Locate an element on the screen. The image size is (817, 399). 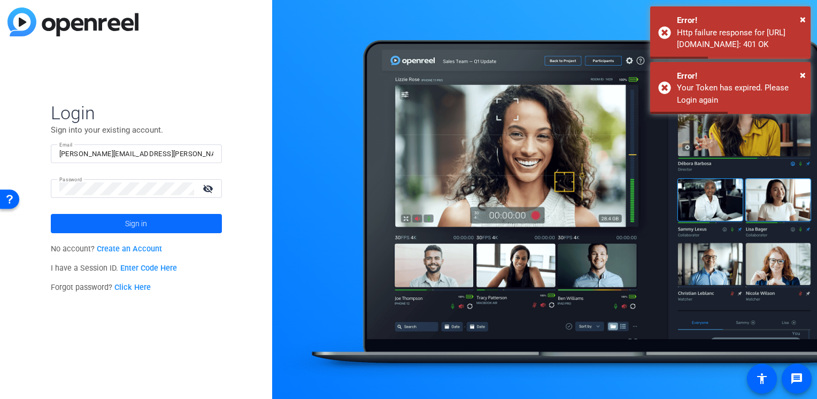
a: Click Here is located at coordinates (133, 287).